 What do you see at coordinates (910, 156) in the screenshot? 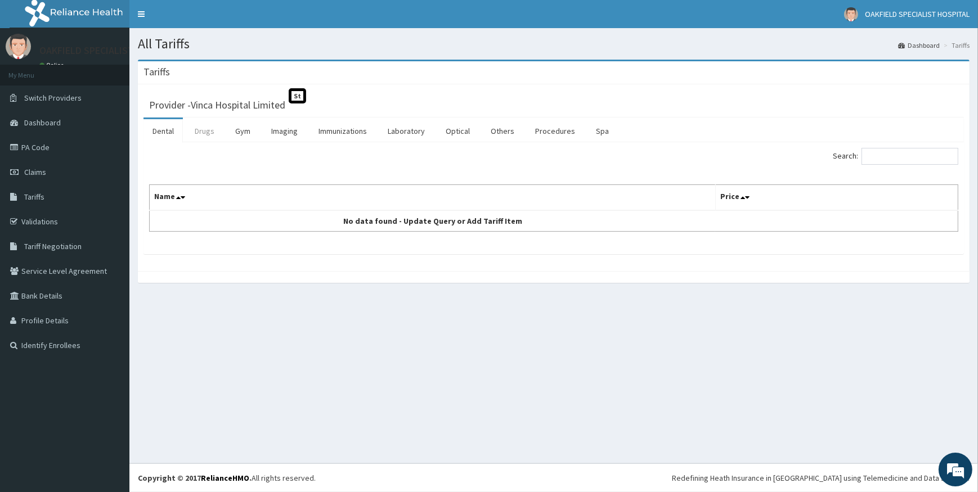
I see `input: Search:` at bounding box center [910, 156].